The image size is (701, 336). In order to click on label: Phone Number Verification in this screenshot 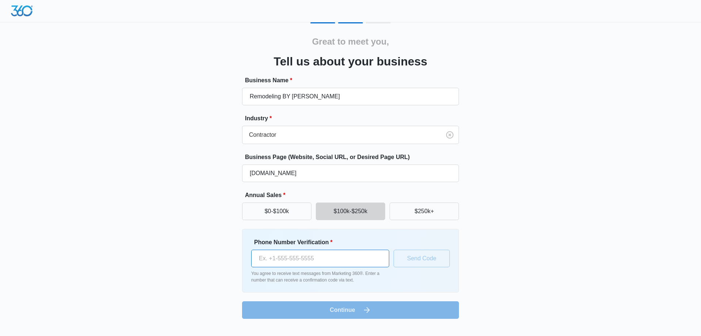, I will do `click(323, 242)`.